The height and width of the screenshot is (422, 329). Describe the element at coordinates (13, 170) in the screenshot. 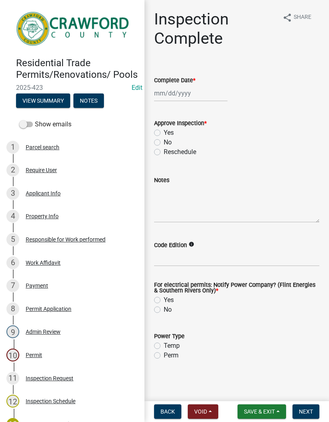

I see `div: 2` at that location.